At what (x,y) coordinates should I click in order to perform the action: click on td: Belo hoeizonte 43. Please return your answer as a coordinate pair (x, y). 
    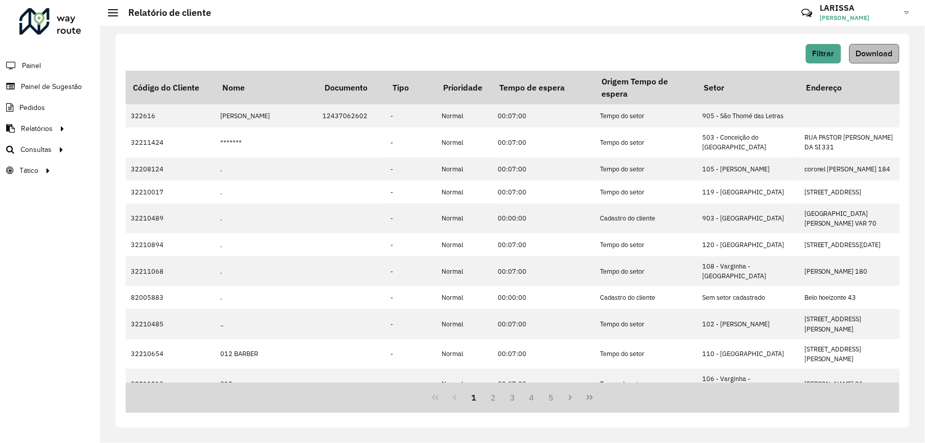
    Looking at the image, I should click on (851, 297).